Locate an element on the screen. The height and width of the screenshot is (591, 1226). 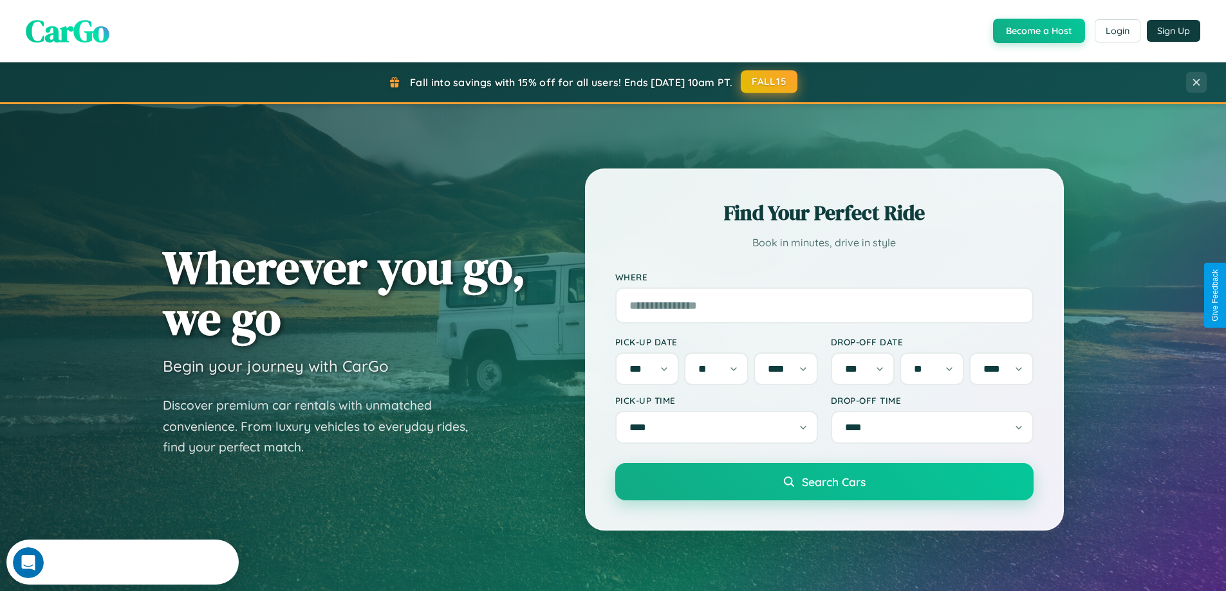
label: Pick-up Time is located at coordinates (716, 400).